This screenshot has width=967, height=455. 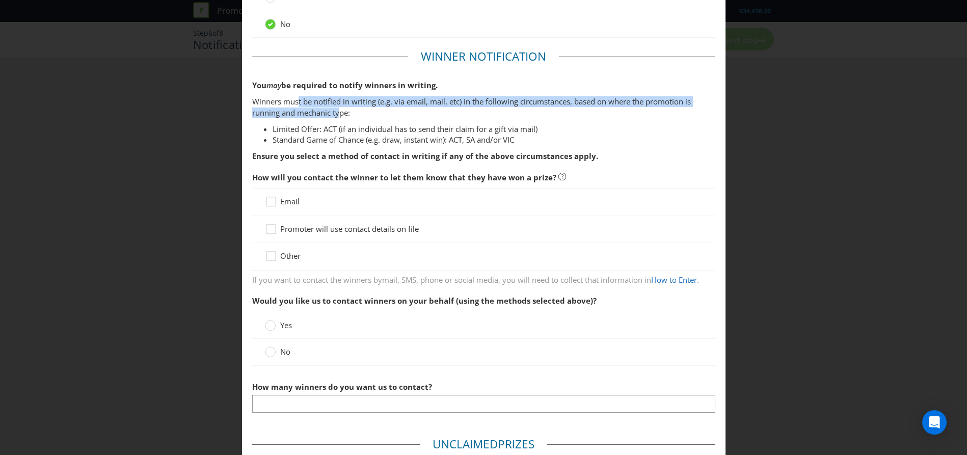 I want to click on span: Unclaimed, so click(x=465, y=444).